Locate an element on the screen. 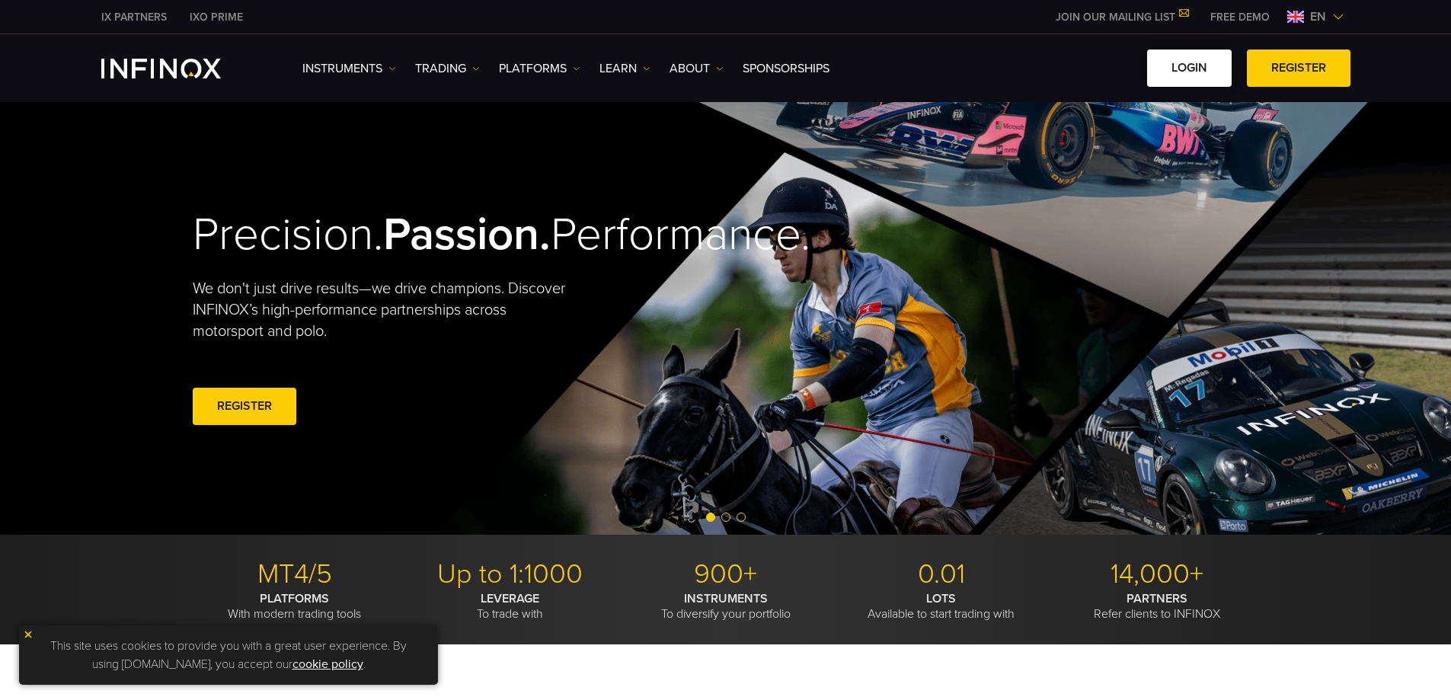  strong: INSTRUMENTS is located at coordinates (726, 599).